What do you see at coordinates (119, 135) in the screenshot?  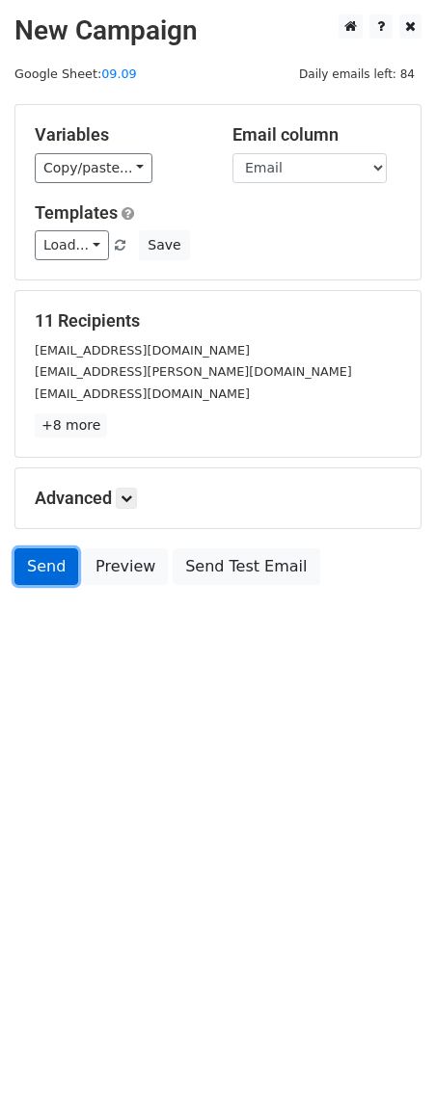 I see `h5: Variables` at bounding box center [119, 135].